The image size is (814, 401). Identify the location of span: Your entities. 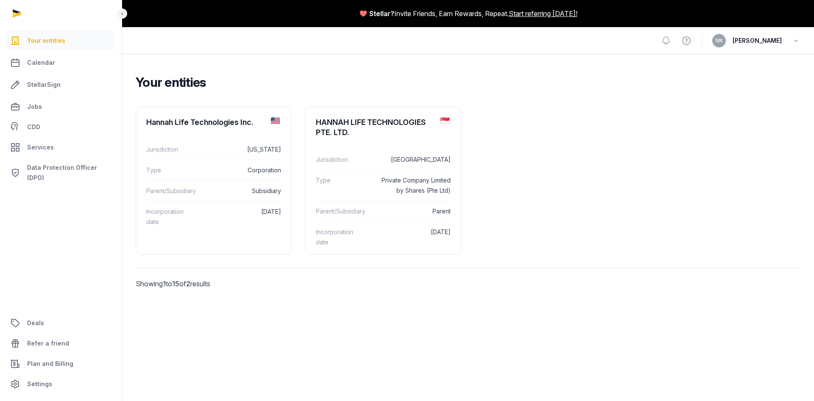
(46, 41).